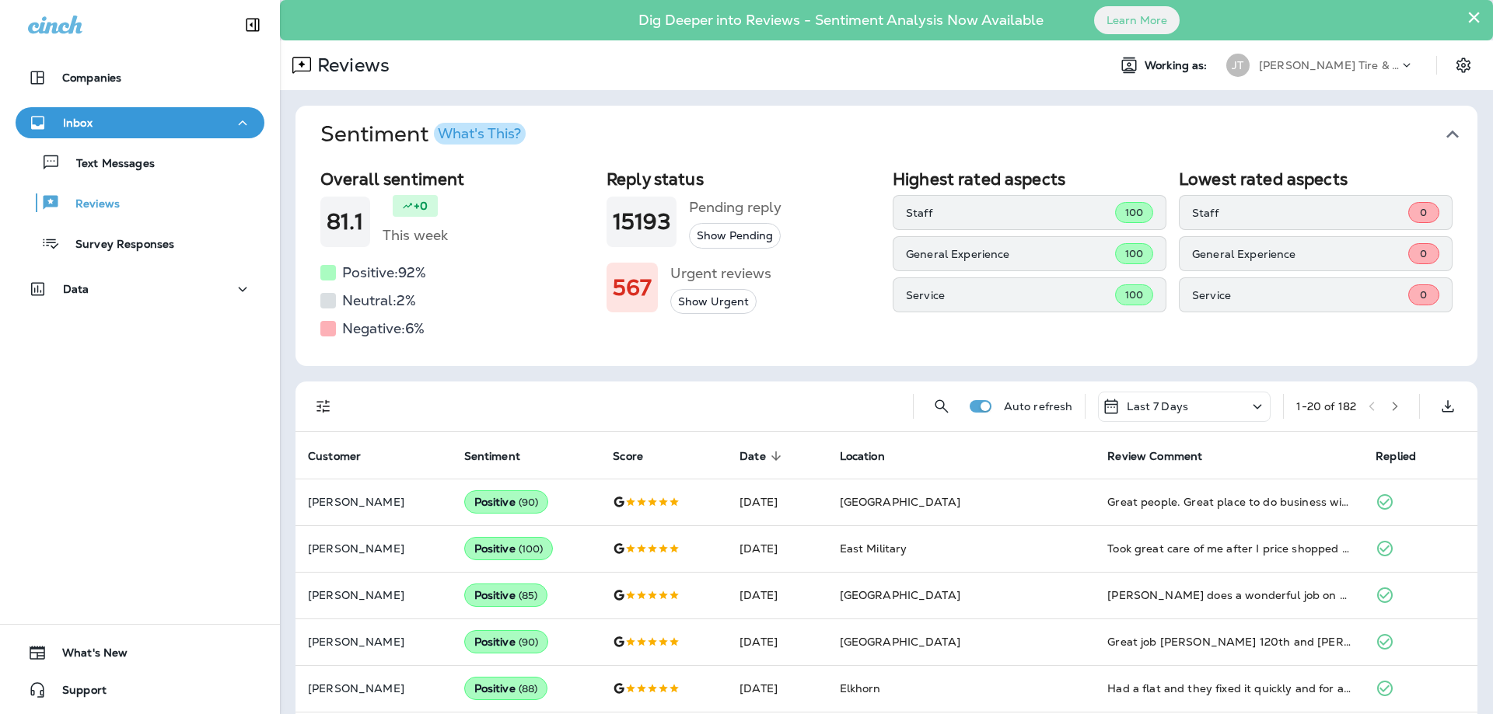 This screenshot has height=714, width=1493. Describe the element at coordinates (140, 690) in the screenshot. I see `button: Support` at that location.